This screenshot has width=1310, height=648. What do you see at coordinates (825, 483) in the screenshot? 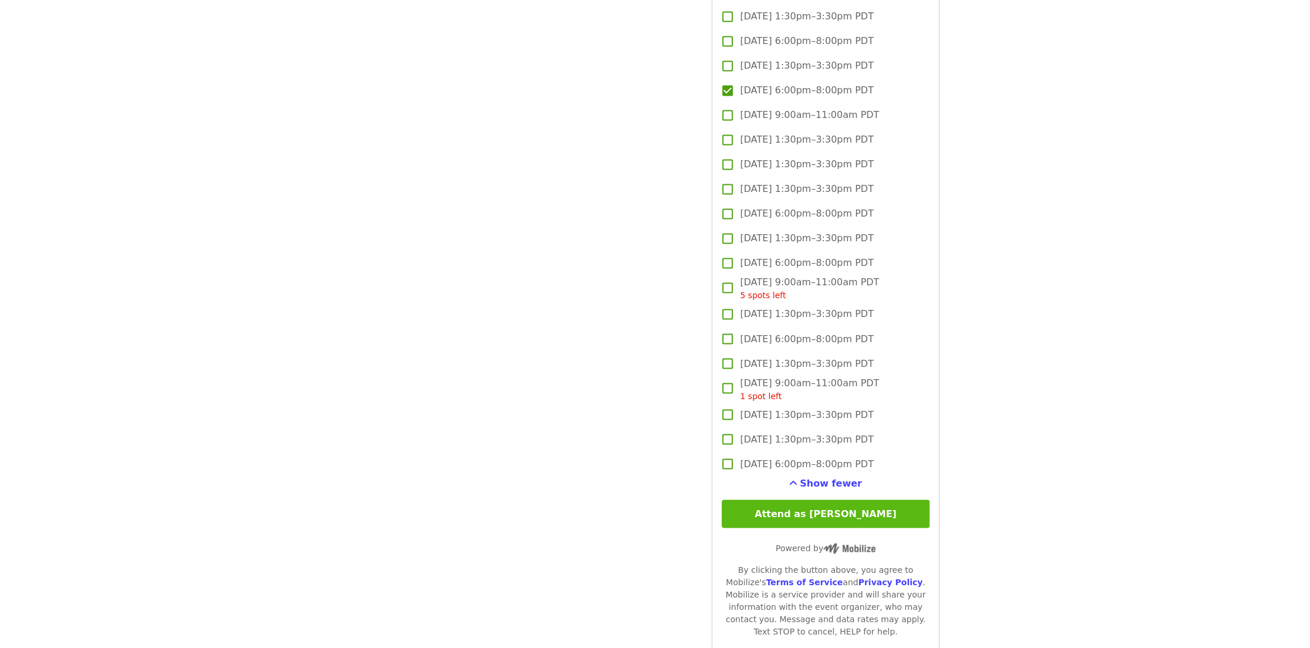
I see `button: See more timeslots` at bounding box center [825, 483].